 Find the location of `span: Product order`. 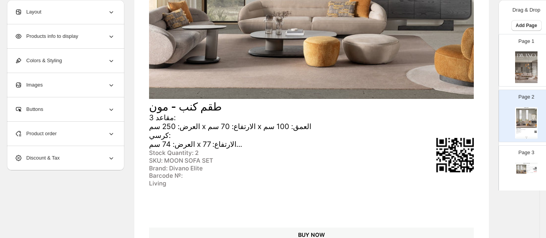

span: Product order is located at coordinates (36, 134).